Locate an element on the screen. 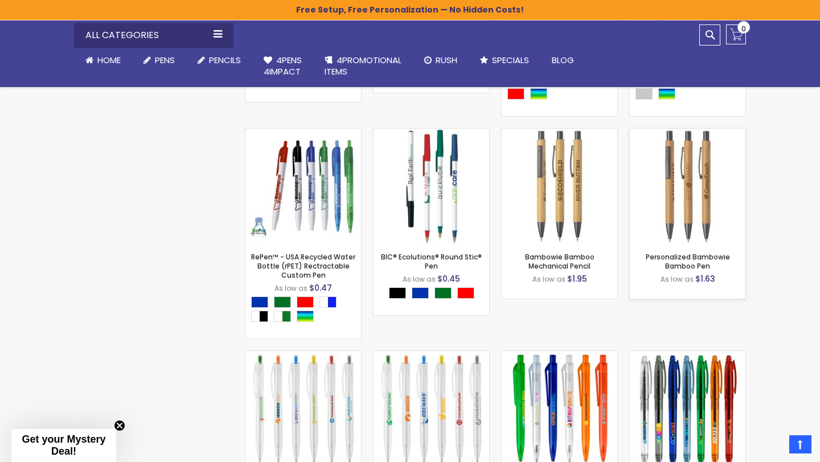  span: 0 is located at coordinates (743, 28).